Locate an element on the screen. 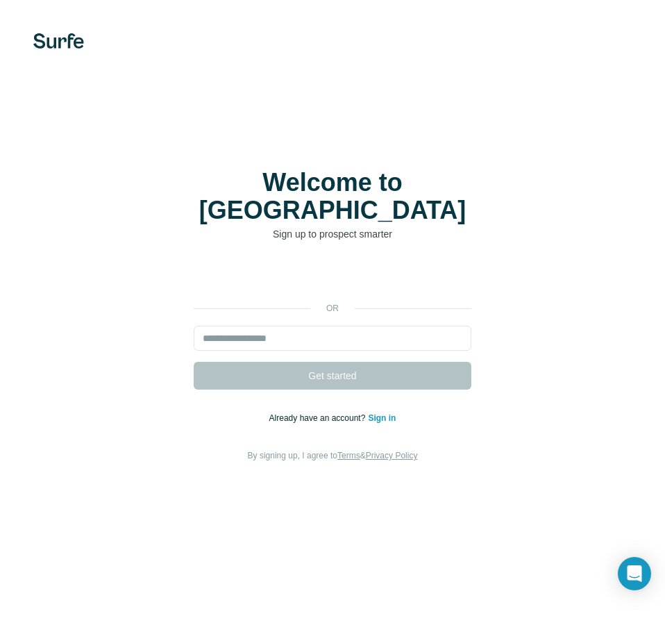 Image resolution: width=665 pixels, height=632 pixels. a: Privacy Policy is located at coordinates (392, 456).